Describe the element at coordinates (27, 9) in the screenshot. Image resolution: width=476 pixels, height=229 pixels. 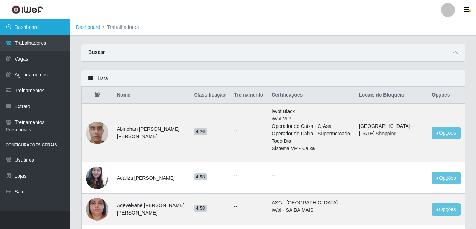
I see `img: CoreUI Logo` at that location.